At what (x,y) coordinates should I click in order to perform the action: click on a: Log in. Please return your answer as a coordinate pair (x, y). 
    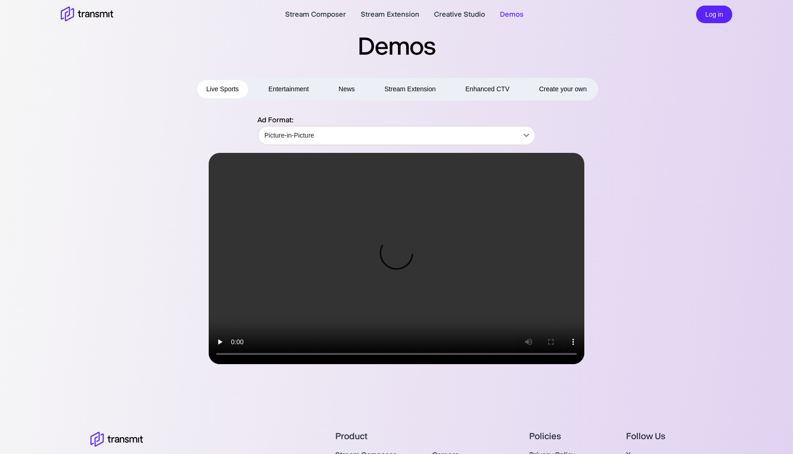
    Looking at the image, I should click on (714, 13).